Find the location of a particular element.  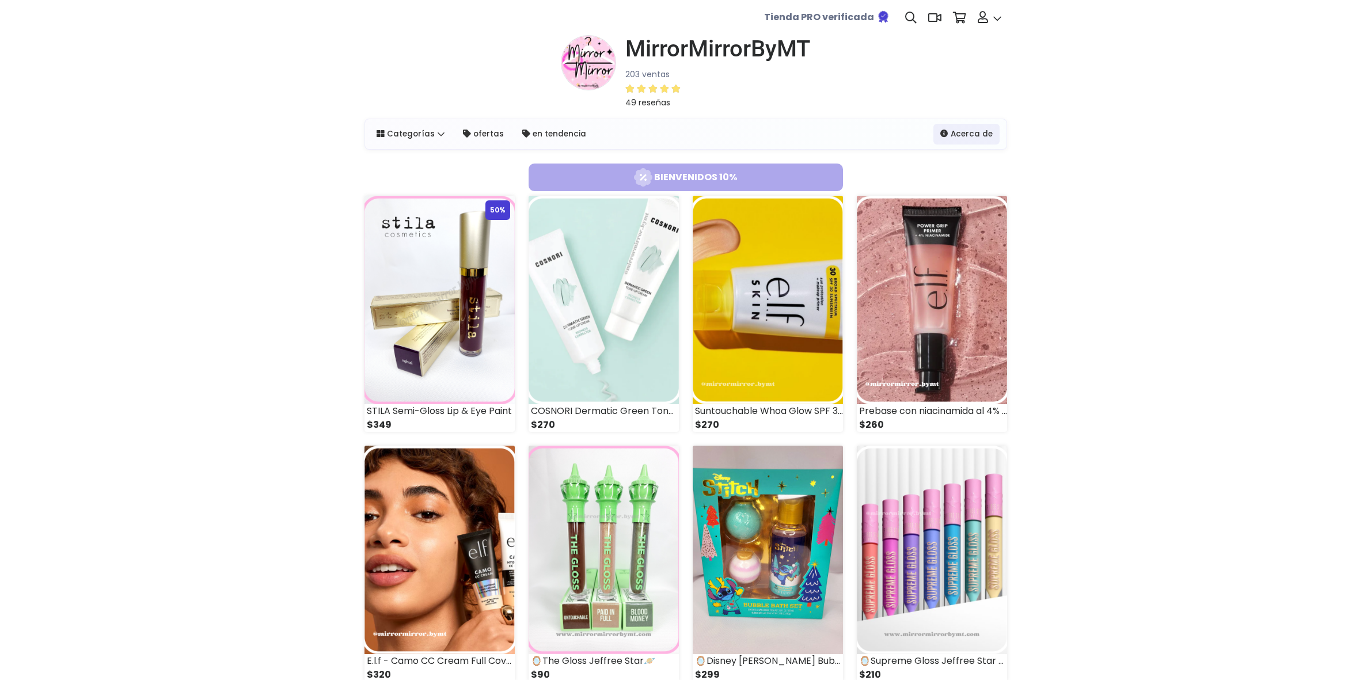

img: small_1756855516613.png is located at coordinates (767, 300).